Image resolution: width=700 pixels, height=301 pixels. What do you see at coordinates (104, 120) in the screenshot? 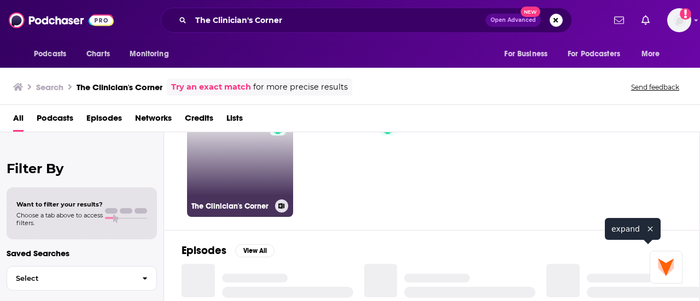
I see `a: Episodes` at bounding box center [104, 120].